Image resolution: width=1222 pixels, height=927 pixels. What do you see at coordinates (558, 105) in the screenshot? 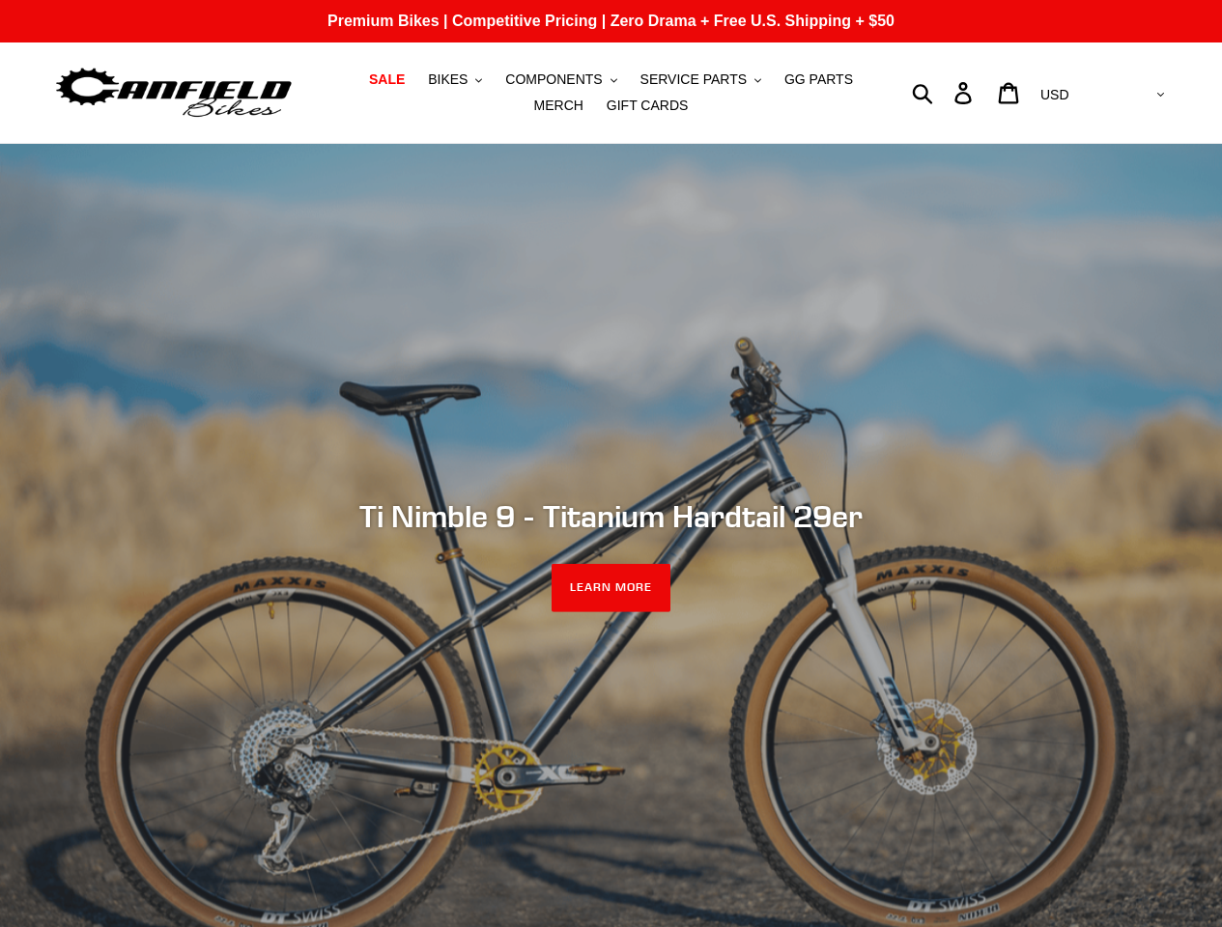
I see `a: MERCH` at bounding box center [558, 105].